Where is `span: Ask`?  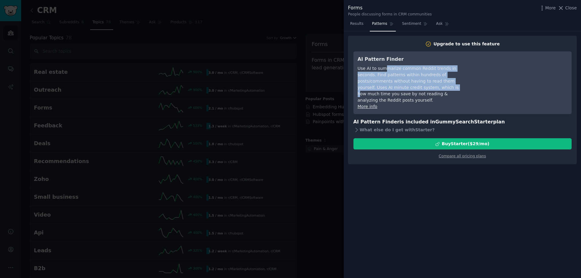
span: Ask is located at coordinates (439, 24).